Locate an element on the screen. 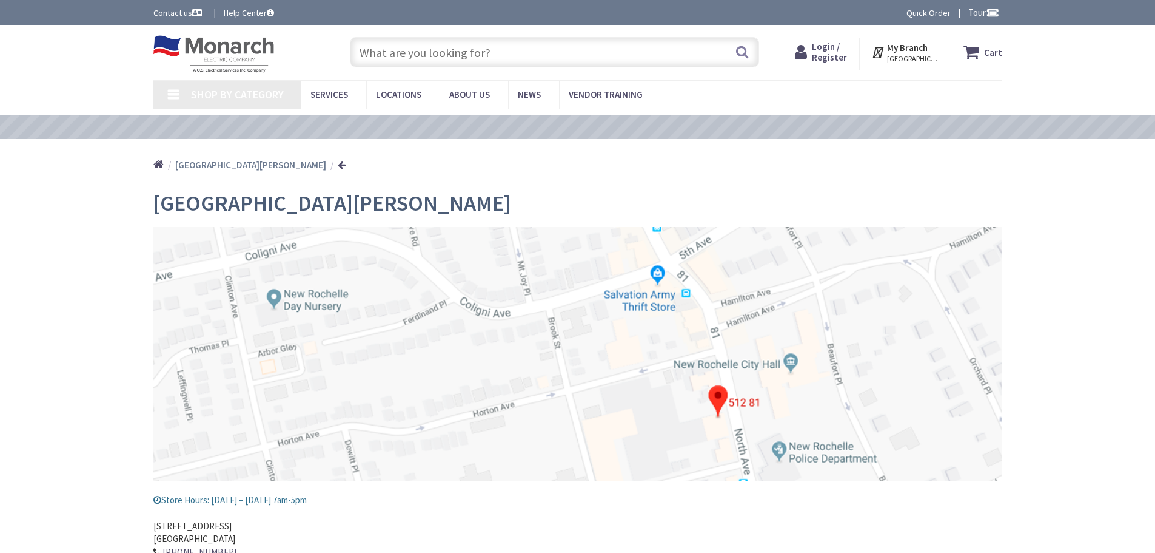 The height and width of the screenshot is (553, 1155). a: Help Center is located at coordinates (249, 13).